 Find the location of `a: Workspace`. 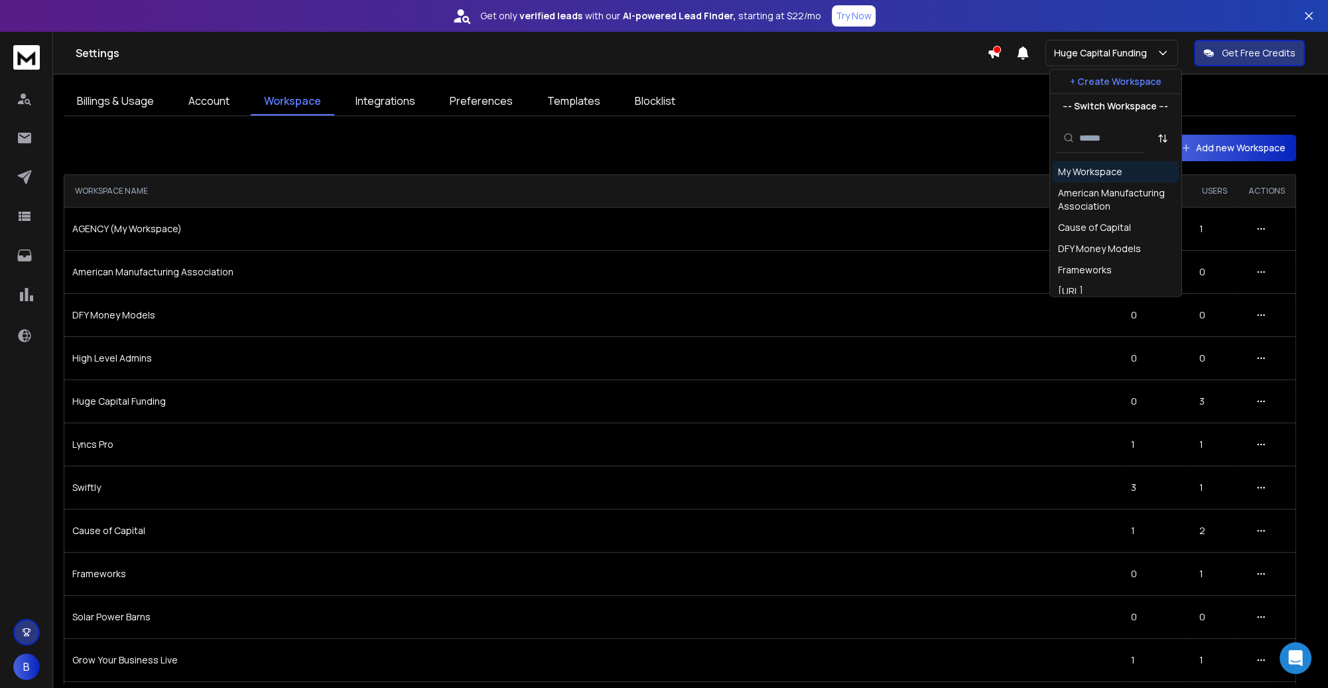

a: Workspace is located at coordinates (293, 102).